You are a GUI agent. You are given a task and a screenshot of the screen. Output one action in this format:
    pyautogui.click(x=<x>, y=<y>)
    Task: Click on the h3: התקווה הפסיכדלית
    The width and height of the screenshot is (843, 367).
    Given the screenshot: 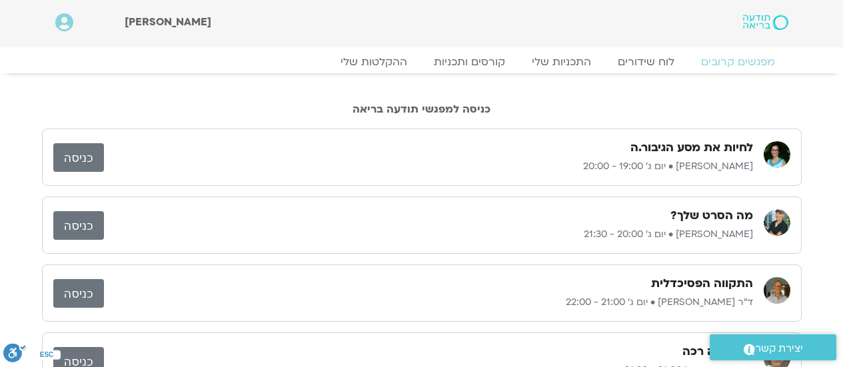 What is the action you would take?
    pyautogui.click(x=701, y=284)
    